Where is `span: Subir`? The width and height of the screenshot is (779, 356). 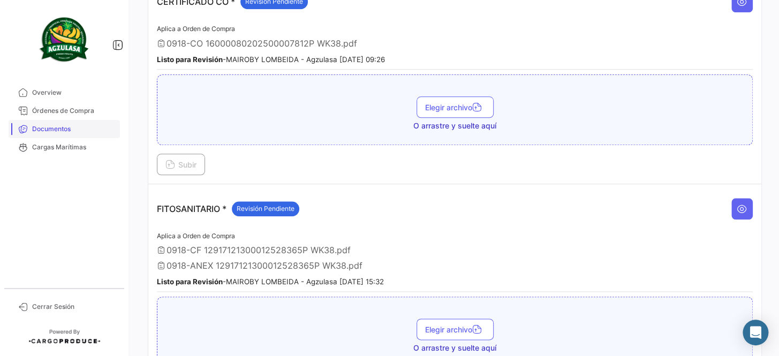 span: Subir is located at coordinates (181, 164).